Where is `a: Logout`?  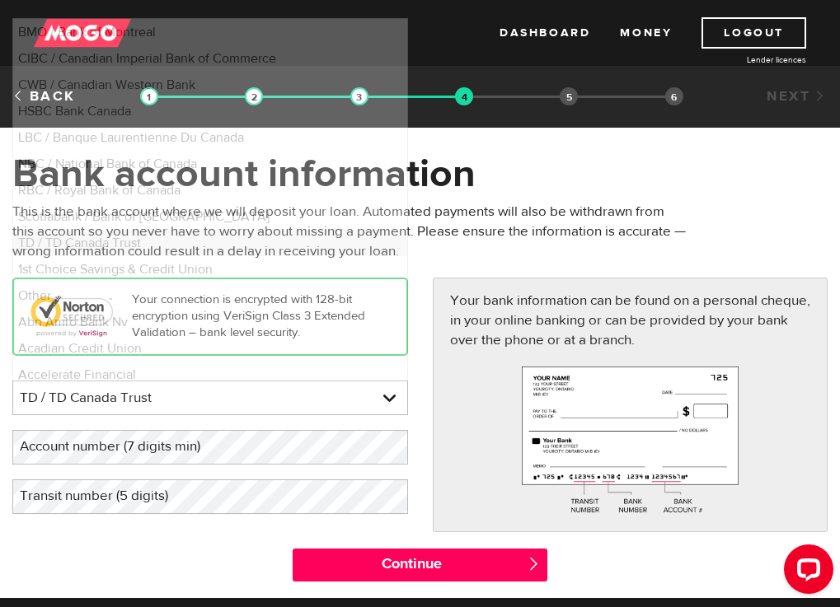
a: Logout is located at coordinates (753, 33).